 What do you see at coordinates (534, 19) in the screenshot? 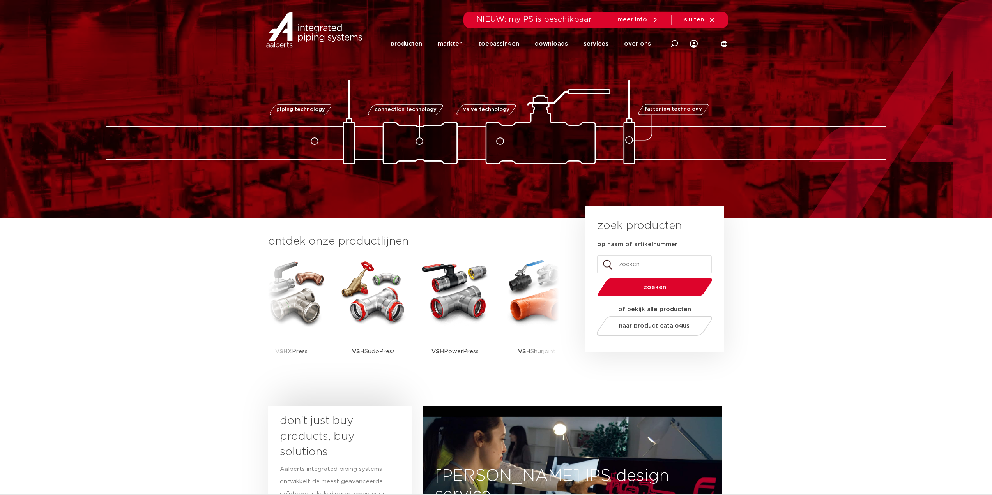
I see `span: NIEUW: myIPS is beschikbaar` at bounding box center [534, 19].